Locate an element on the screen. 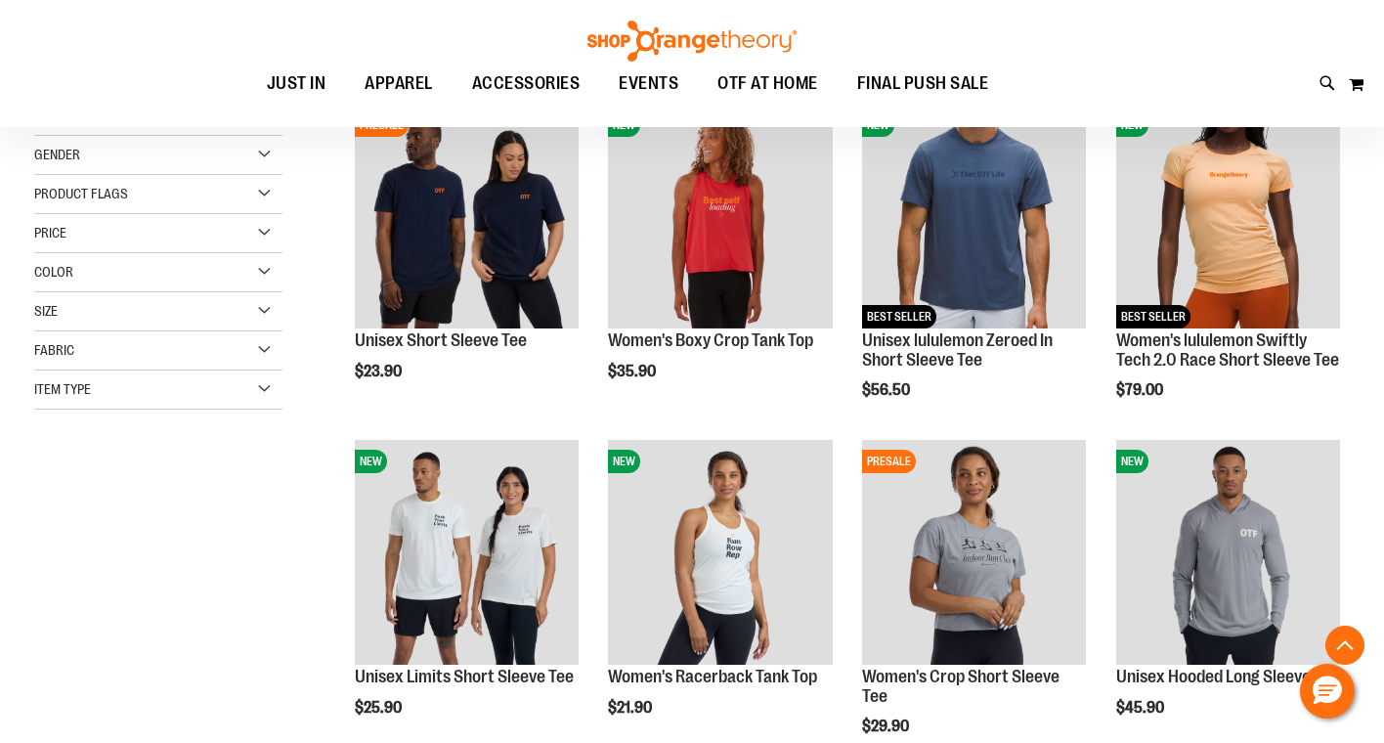  a: Unisex lululemon Zeroed In Short Sleeve TeeNEWBEST SELLER is located at coordinates (973, 217).